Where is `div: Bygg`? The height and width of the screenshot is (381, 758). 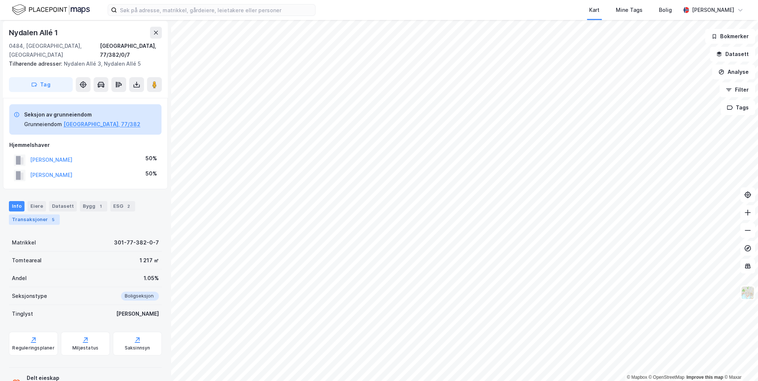 div: Bygg is located at coordinates (94, 207).